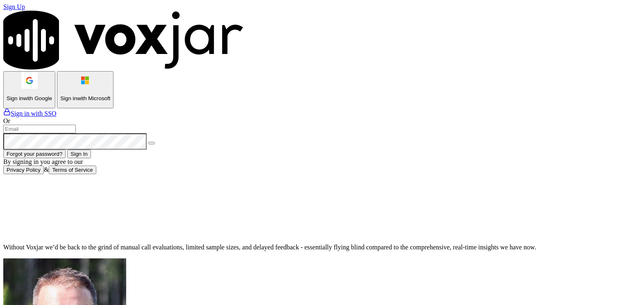 This screenshot has height=305, width=626. I want to click on p: Without Voxjar we’d be back to the grind of manual call evaluations, limited sample sizes, and de..., so click(313, 248).